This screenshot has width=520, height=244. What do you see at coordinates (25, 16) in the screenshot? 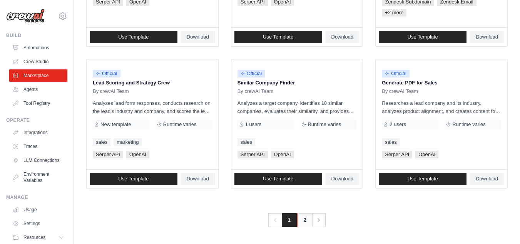
I see `img: Logo` at bounding box center [25, 16].